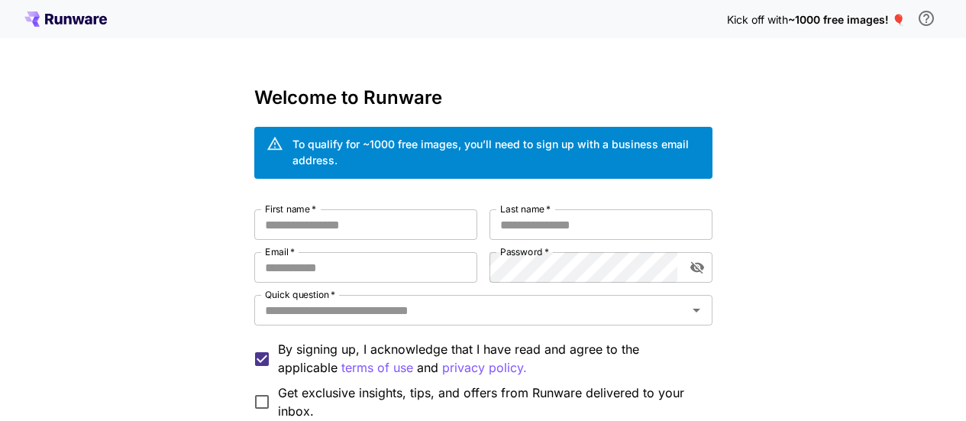 The height and width of the screenshot is (421, 966). Describe the element at coordinates (377, 367) in the screenshot. I see `button: By signing up, I acknowledge that I have read and agree to the applicable and privacy policy.` at that location.